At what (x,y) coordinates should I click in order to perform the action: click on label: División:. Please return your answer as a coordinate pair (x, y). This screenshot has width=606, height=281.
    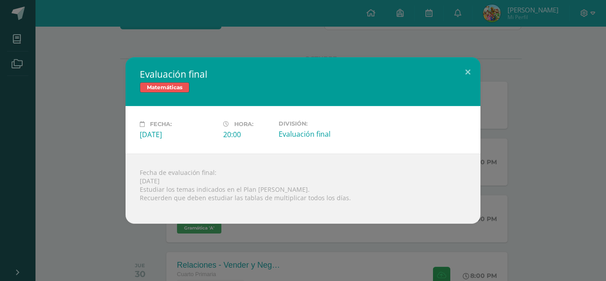
    Looking at the image, I should click on (317, 123).